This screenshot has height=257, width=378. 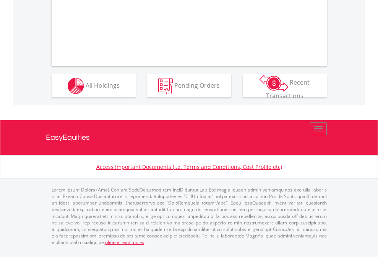 I want to click on a: EasyEquities, so click(x=189, y=137).